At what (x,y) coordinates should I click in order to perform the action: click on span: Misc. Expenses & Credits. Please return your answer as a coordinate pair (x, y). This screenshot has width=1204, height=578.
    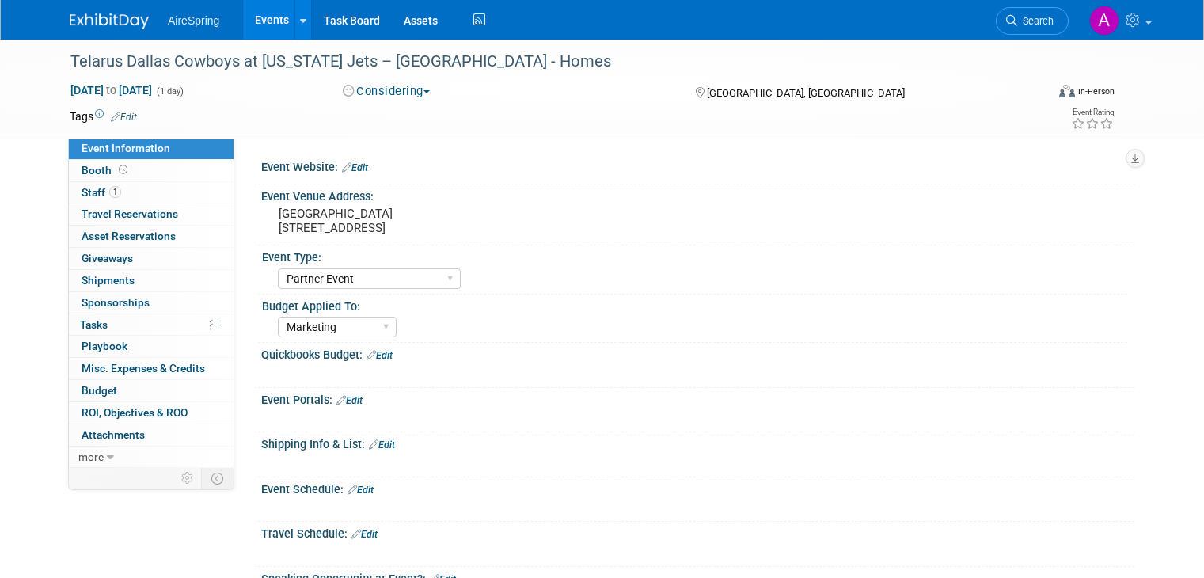
    Looking at the image, I should click on (143, 368).